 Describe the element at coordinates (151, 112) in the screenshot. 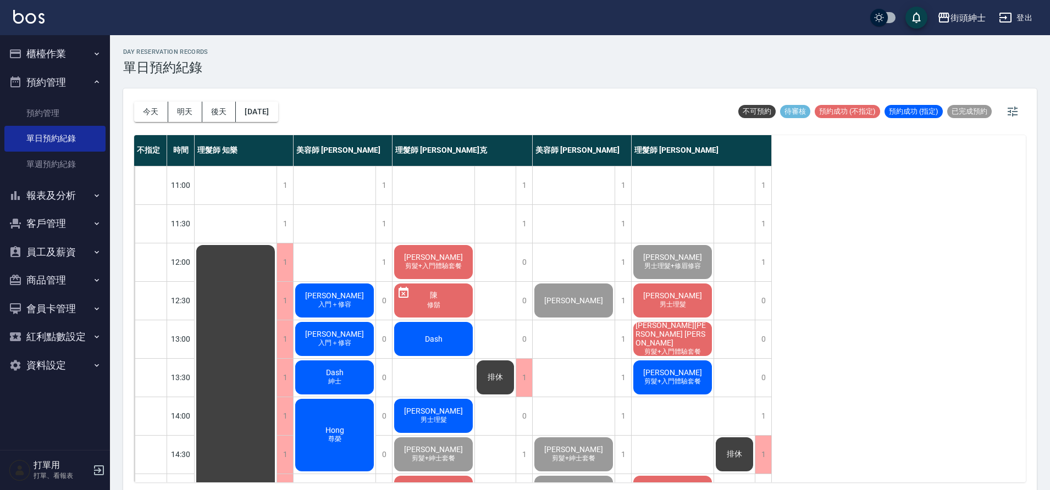

I see `button: 今天` at that location.